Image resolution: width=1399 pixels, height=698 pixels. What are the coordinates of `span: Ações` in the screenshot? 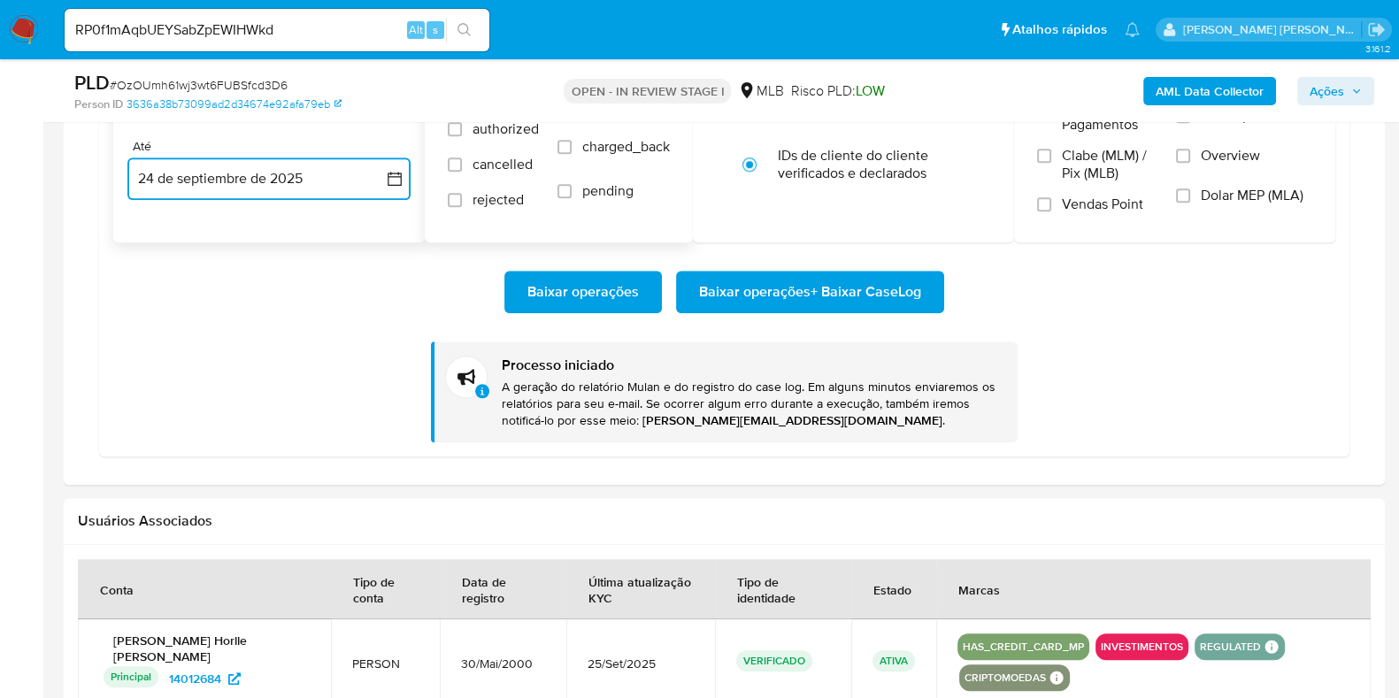 It's located at (1327, 91).